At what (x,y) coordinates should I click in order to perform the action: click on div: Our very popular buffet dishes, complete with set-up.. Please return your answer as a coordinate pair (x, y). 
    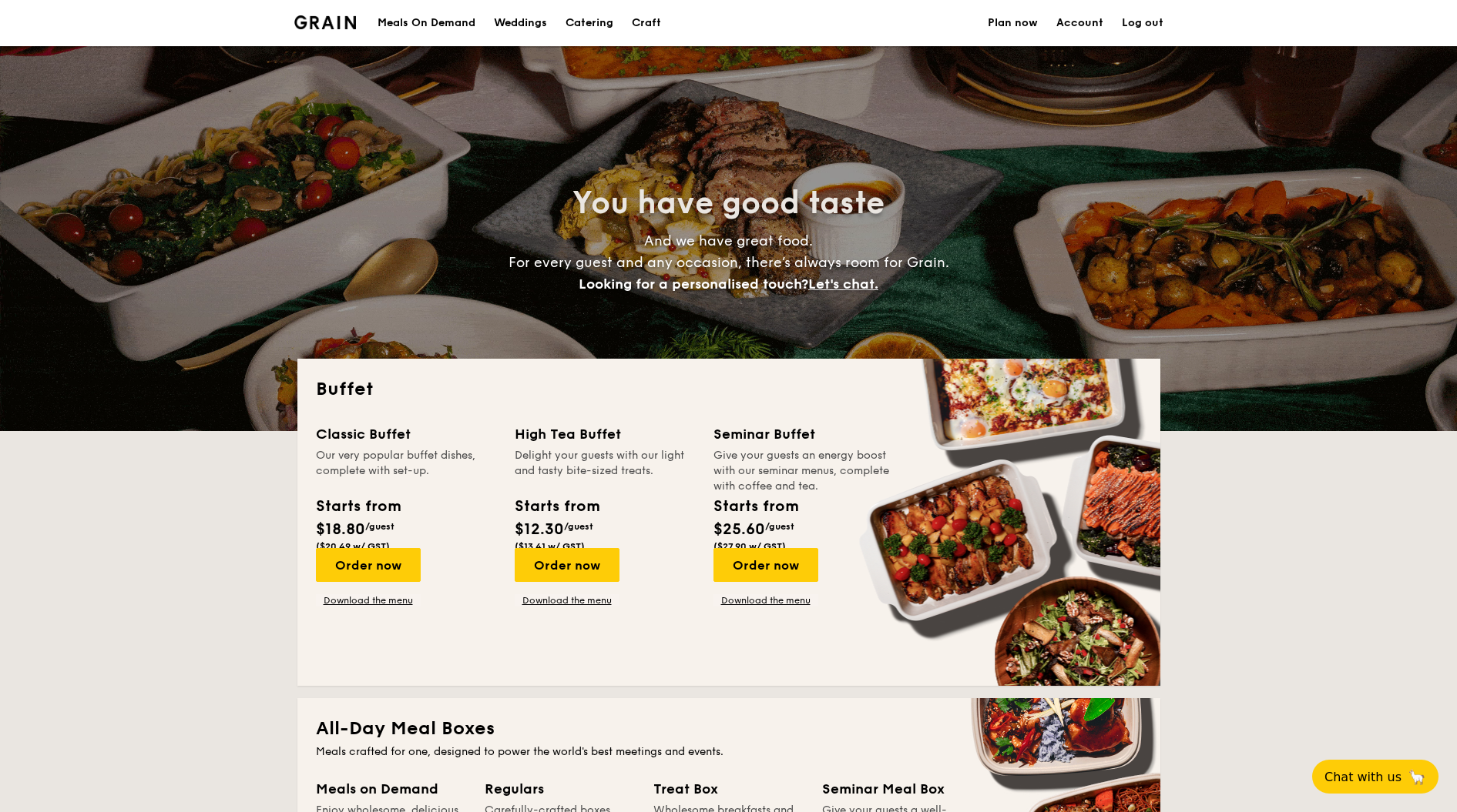
    Looking at the image, I should click on (406, 465).